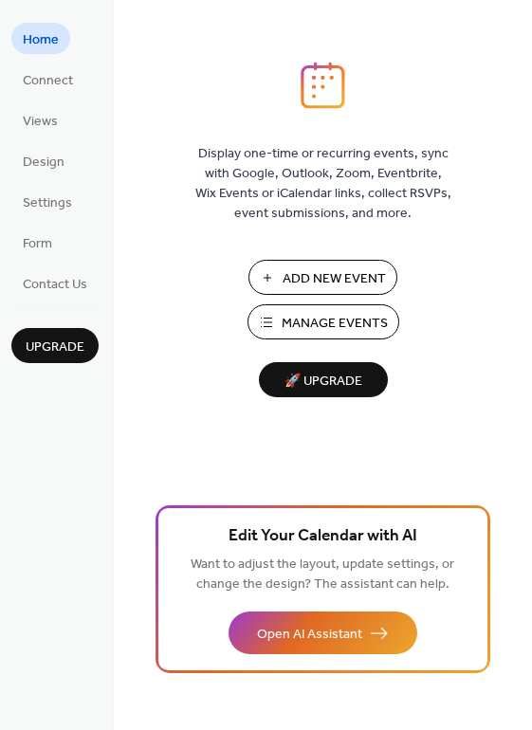 The width and height of the screenshot is (532, 730). What do you see at coordinates (322, 277) in the screenshot?
I see `button: Add New Event` at bounding box center [322, 277].